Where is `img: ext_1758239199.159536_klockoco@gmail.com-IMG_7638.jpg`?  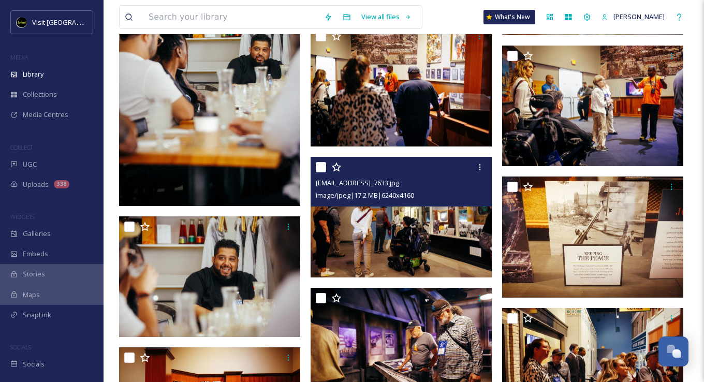 img: ext_1758239199.159536_klockoco@gmail.com-IMG_7638.jpg is located at coordinates (593, 237).